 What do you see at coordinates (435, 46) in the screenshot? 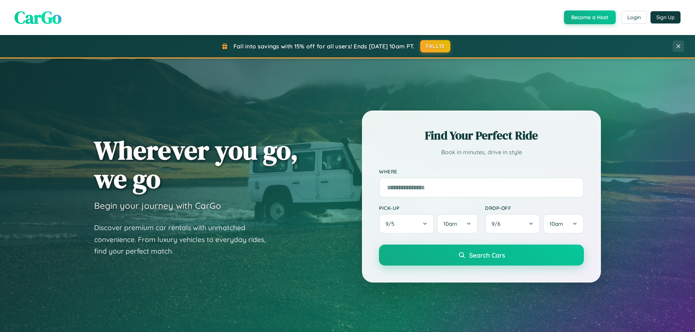
I see `button: FALL15` at bounding box center [435, 46].